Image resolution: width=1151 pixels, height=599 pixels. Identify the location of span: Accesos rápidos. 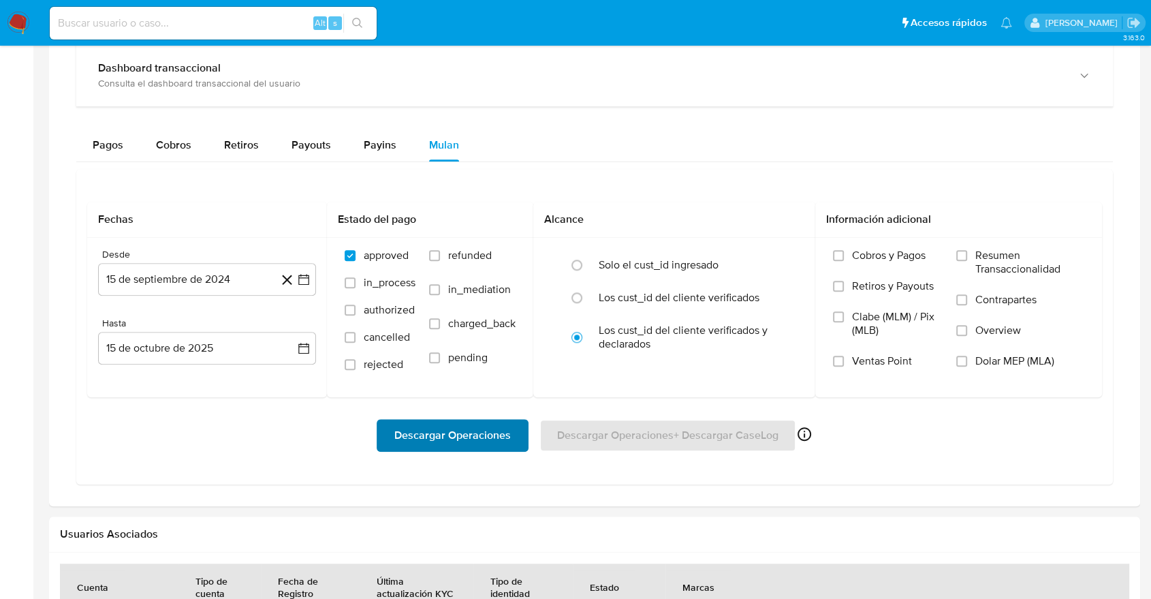
(949, 22).